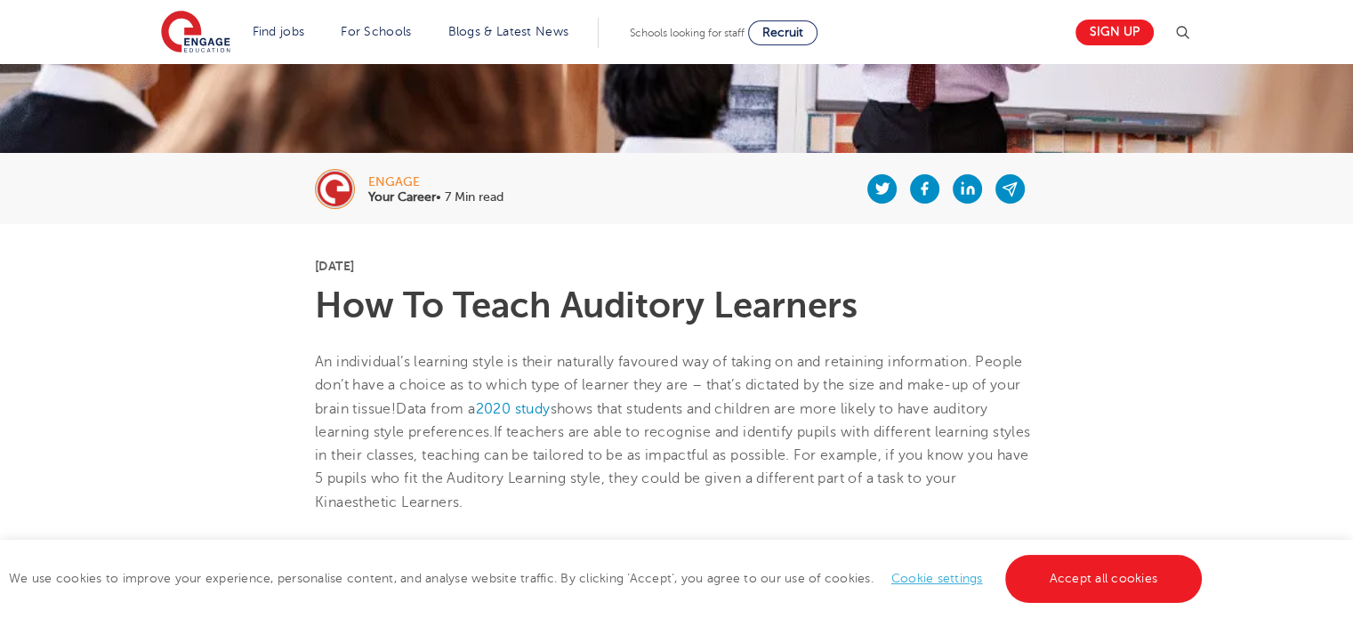 The height and width of the screenshot is (618, 1353). I want to click on span: shows that students and children are more likely to have auditory learning style preferences., so click(651, 421).